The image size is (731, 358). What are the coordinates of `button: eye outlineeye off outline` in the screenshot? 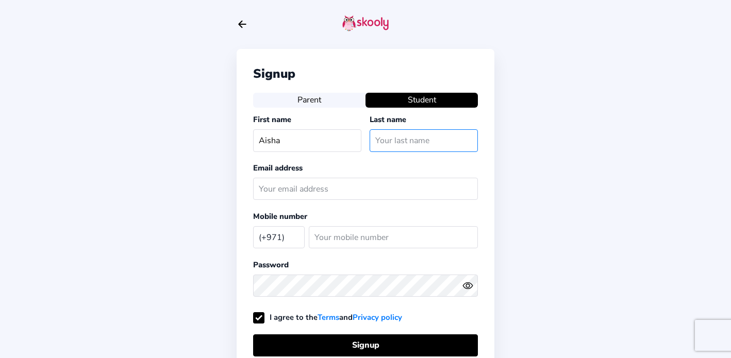 It's located at (470, 286).